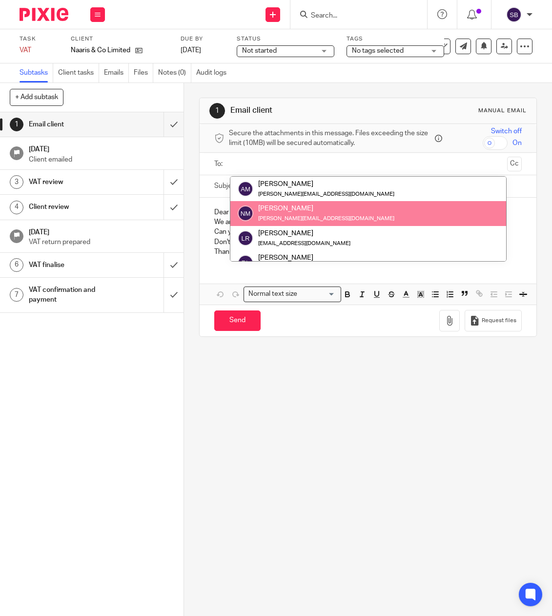 Image resolution: width=552 pixels, height=616 pixels. I want to click on span: No tags selected, so click(378, 51).